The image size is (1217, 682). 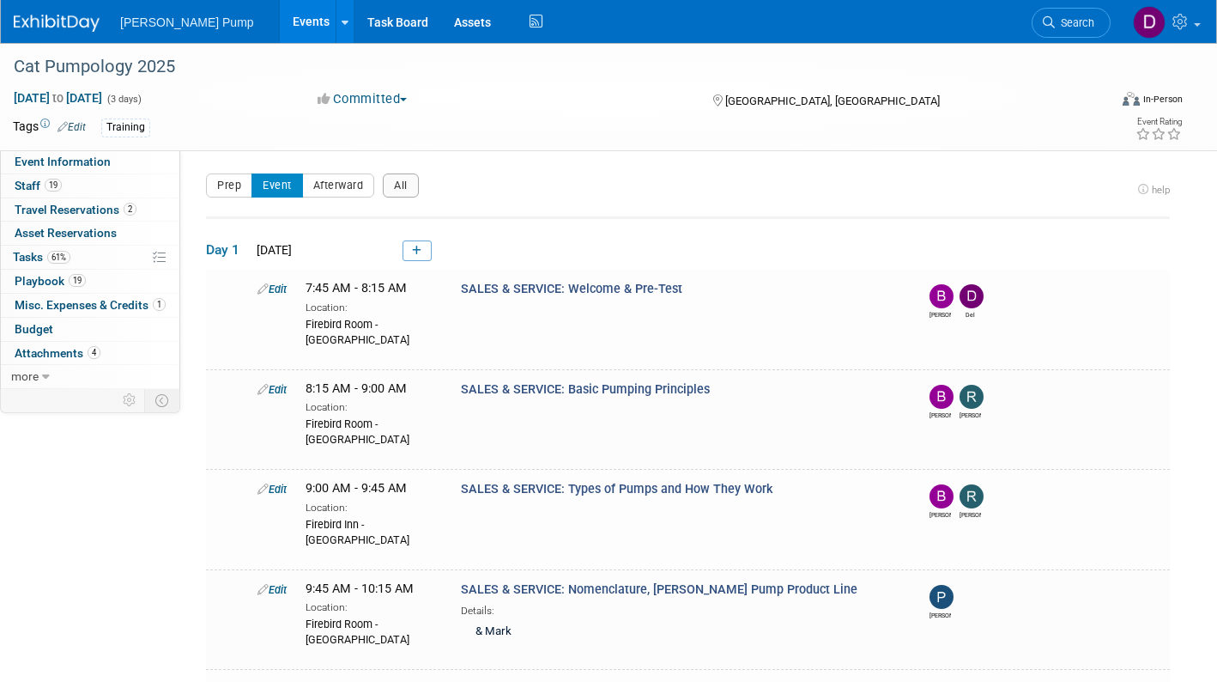 I want to click on span: Misc. Expenses & Credits, so click(x=90, y=305).